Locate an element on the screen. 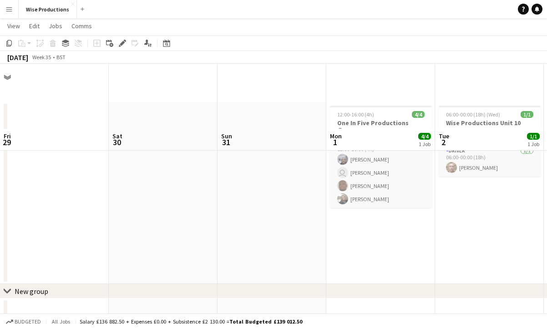  div: Salary £136 882.50 + Expenses £0.00 + Subsistence £2 130.00 = is located at coordinates (191, 321).